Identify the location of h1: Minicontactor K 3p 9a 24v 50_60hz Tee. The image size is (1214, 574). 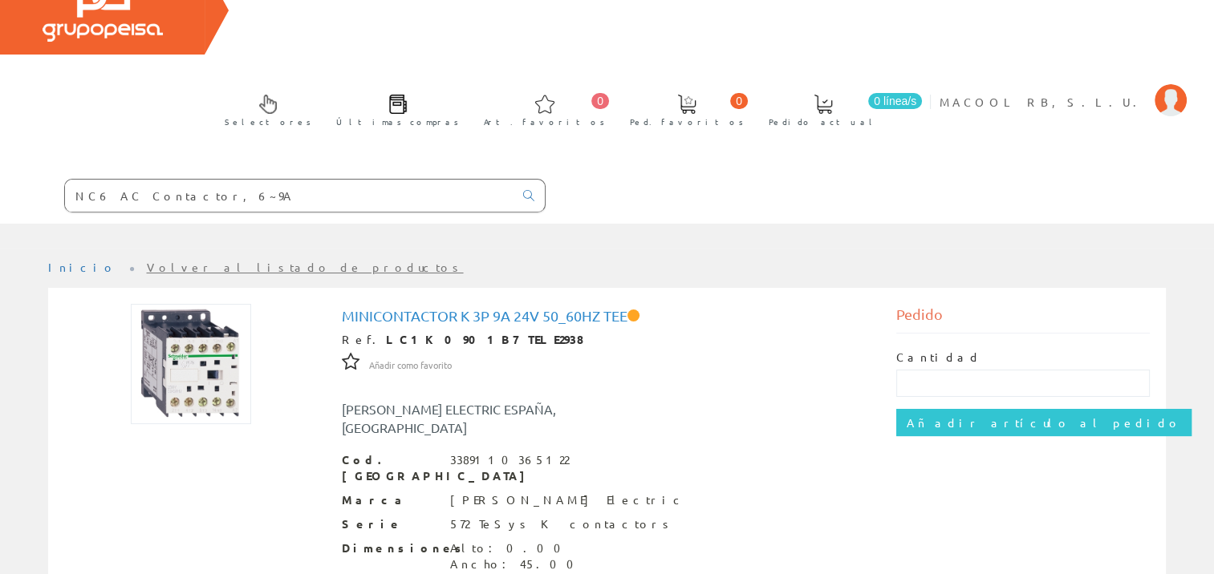
(607, 316).